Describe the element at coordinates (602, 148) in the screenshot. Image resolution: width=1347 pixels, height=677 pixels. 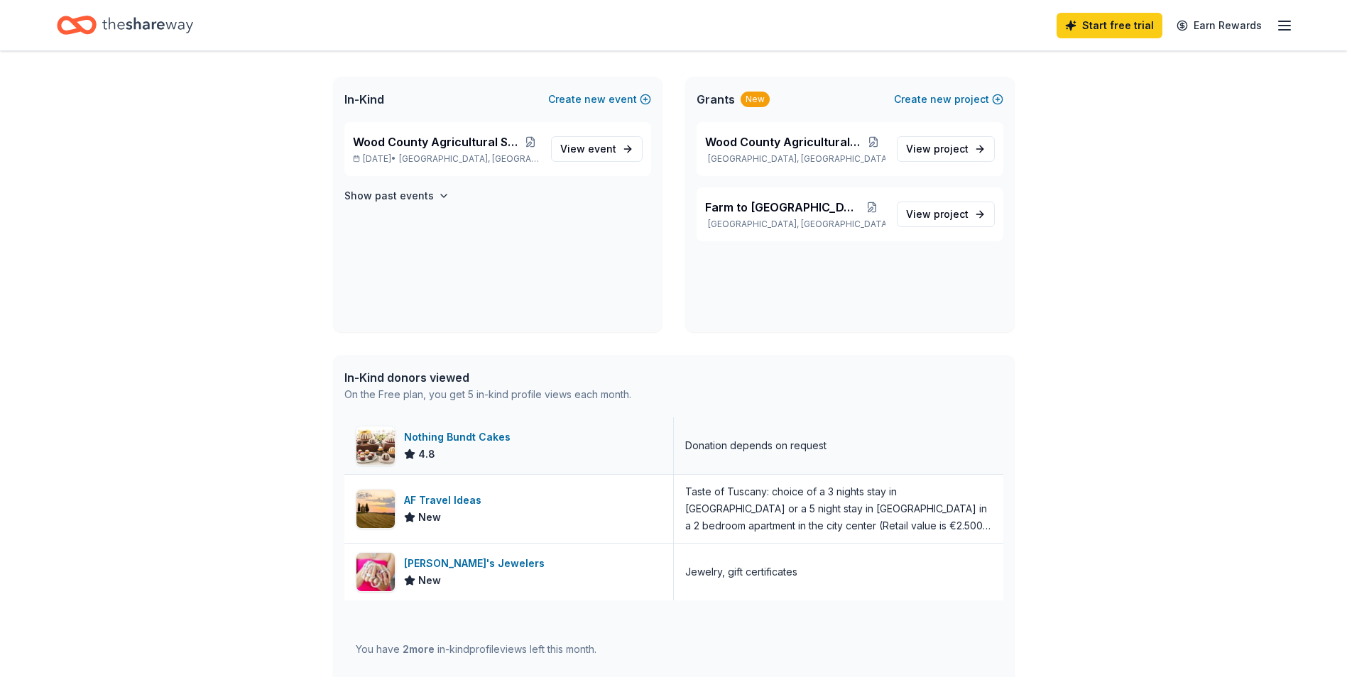
I see `span: event` at that location.